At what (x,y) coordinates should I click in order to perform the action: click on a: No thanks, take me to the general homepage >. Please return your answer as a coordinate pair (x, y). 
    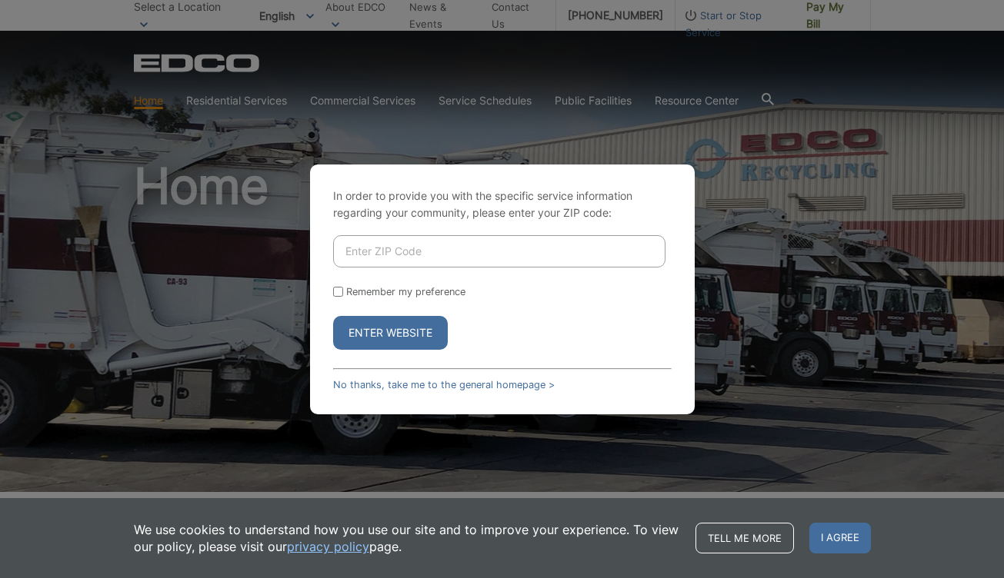
    Looking at the image, I should click on (444, 385).